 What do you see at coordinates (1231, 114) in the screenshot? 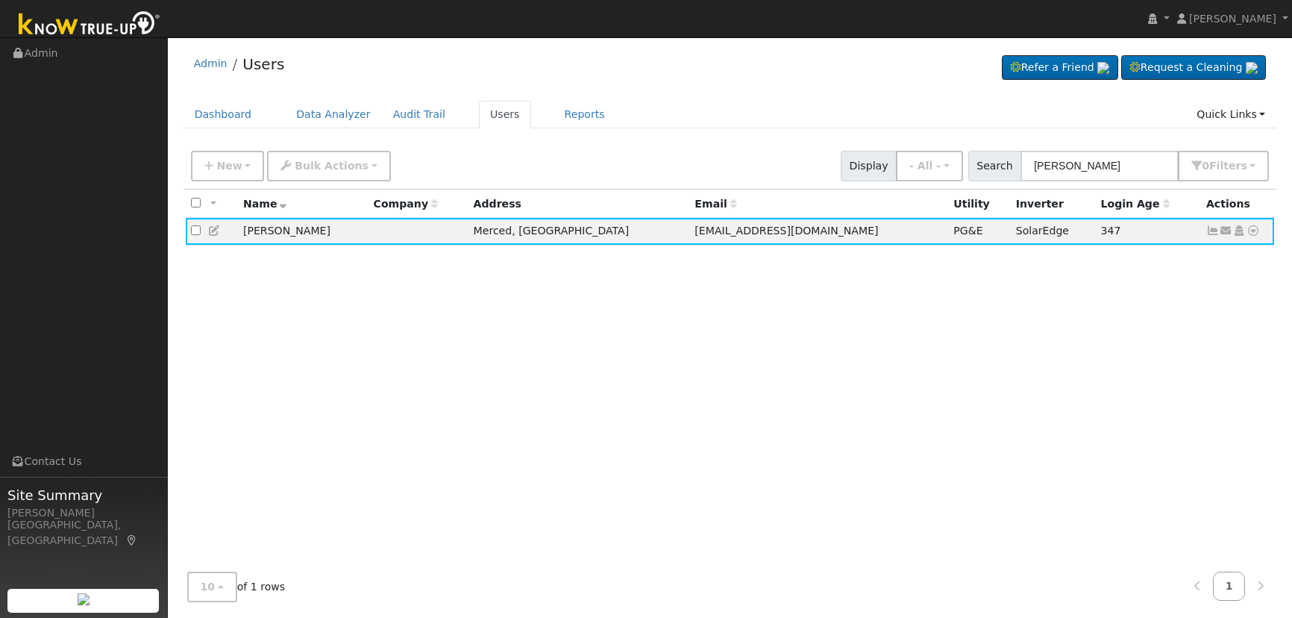
I see `a: Quick Links` at bounding box center [1231, 114].